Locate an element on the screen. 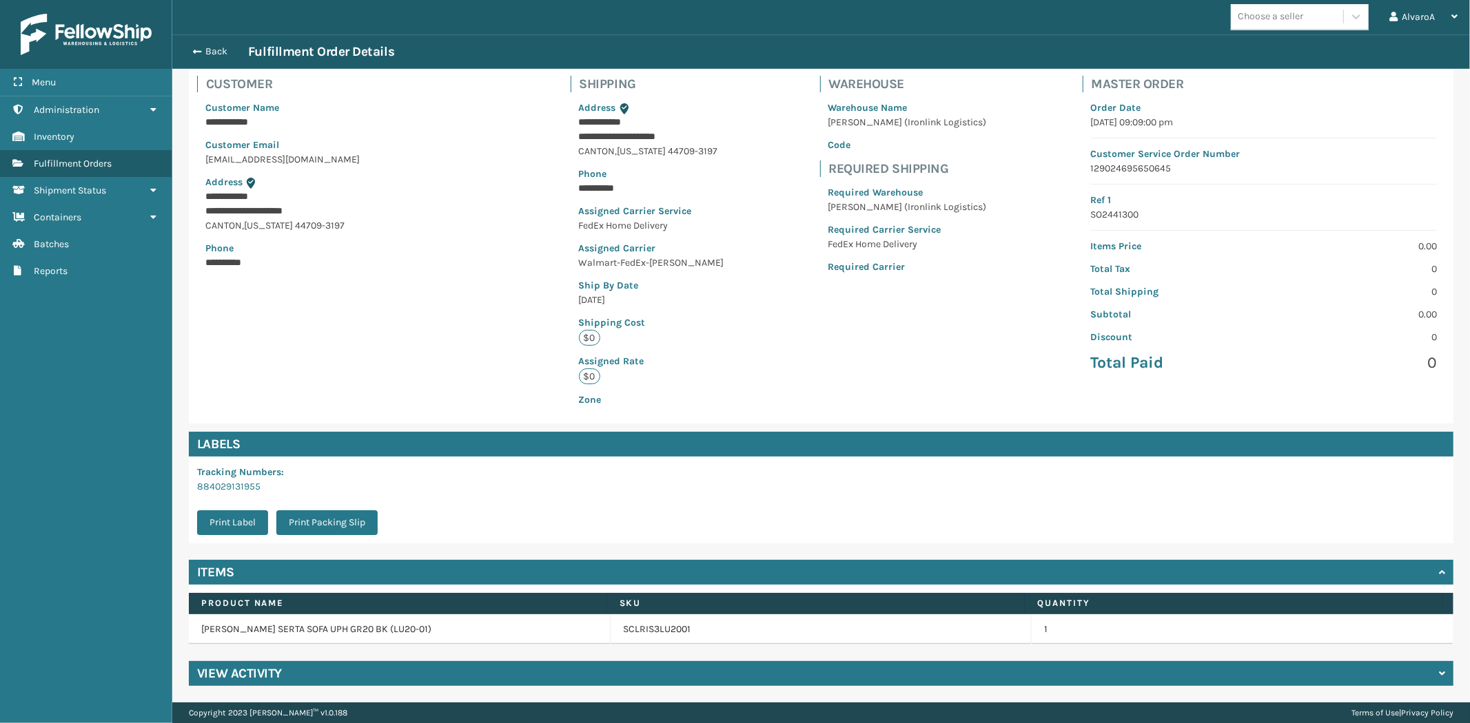 This screenshot has width=1470, height=723. span: Reports is located at coordinates (50, 271).